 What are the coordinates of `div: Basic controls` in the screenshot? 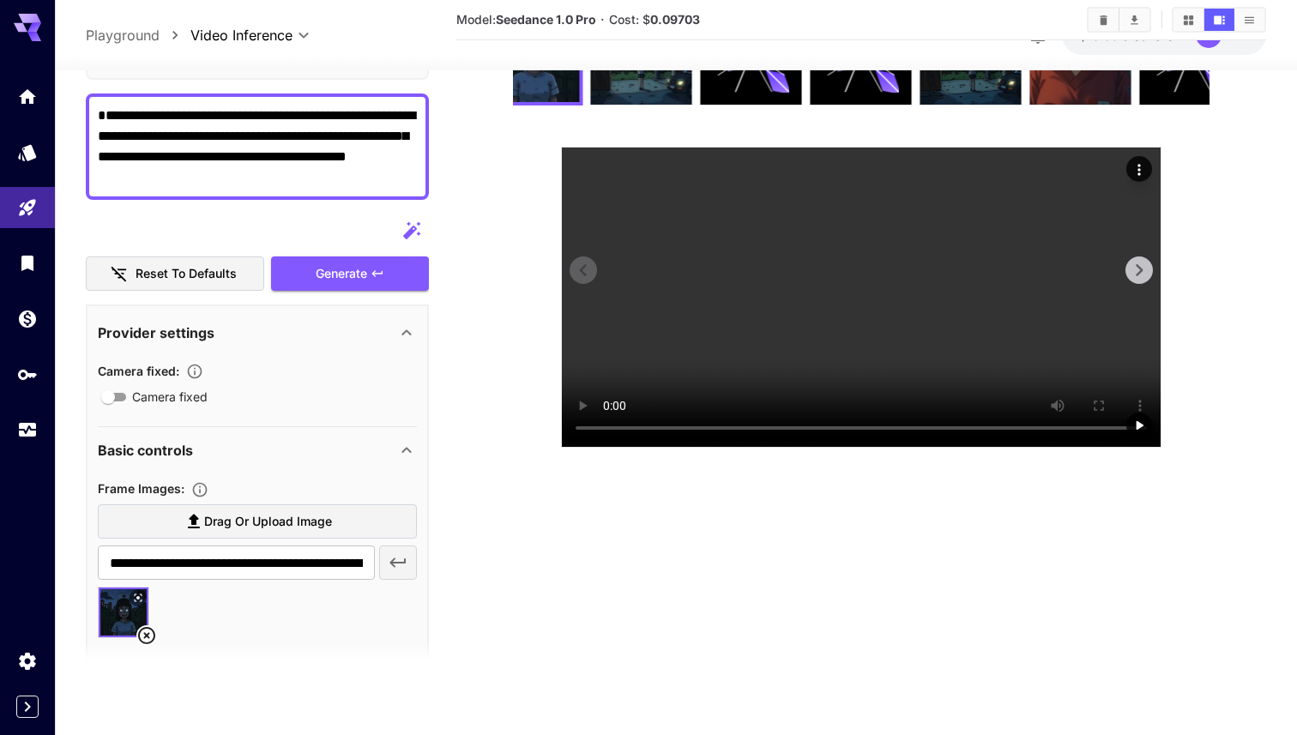 It's located at (257, 450).